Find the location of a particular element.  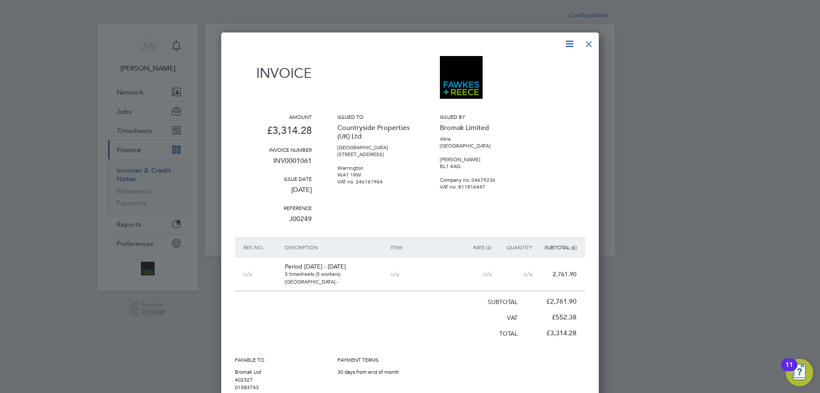

p: £552.38 is located at coordinates (552, 317).